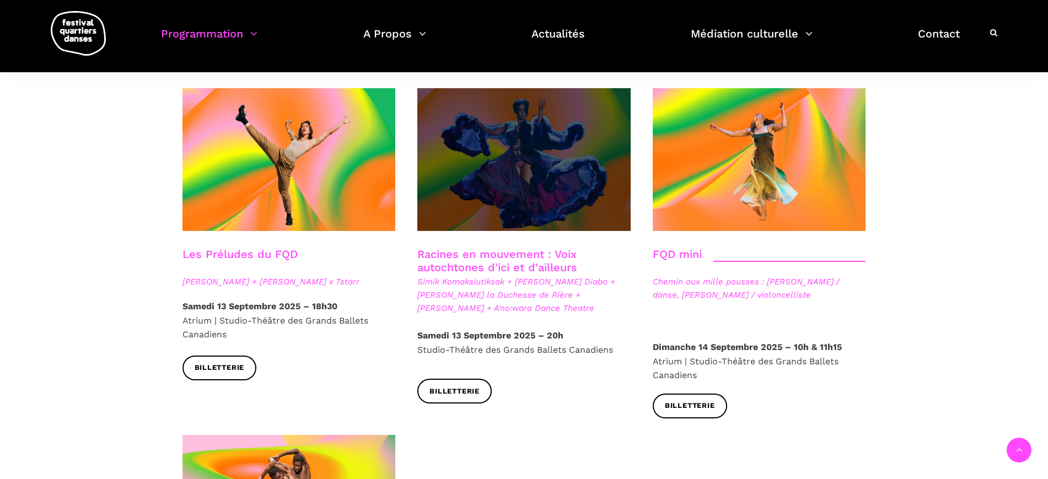 This screenshot has width=1048, height=479. Describe the element at coordinates (497, 261) in the screenshot. I see `a: Racines en mouvement : Voix autochtones d'ici et d'ailleurs` at that location.